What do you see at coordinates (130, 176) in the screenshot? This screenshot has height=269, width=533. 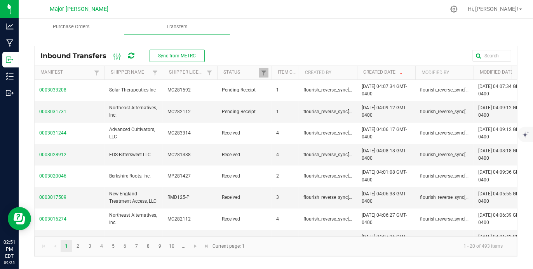 I see `span: Berkshire Roots, Inc.` at bounding box center [130, 176].